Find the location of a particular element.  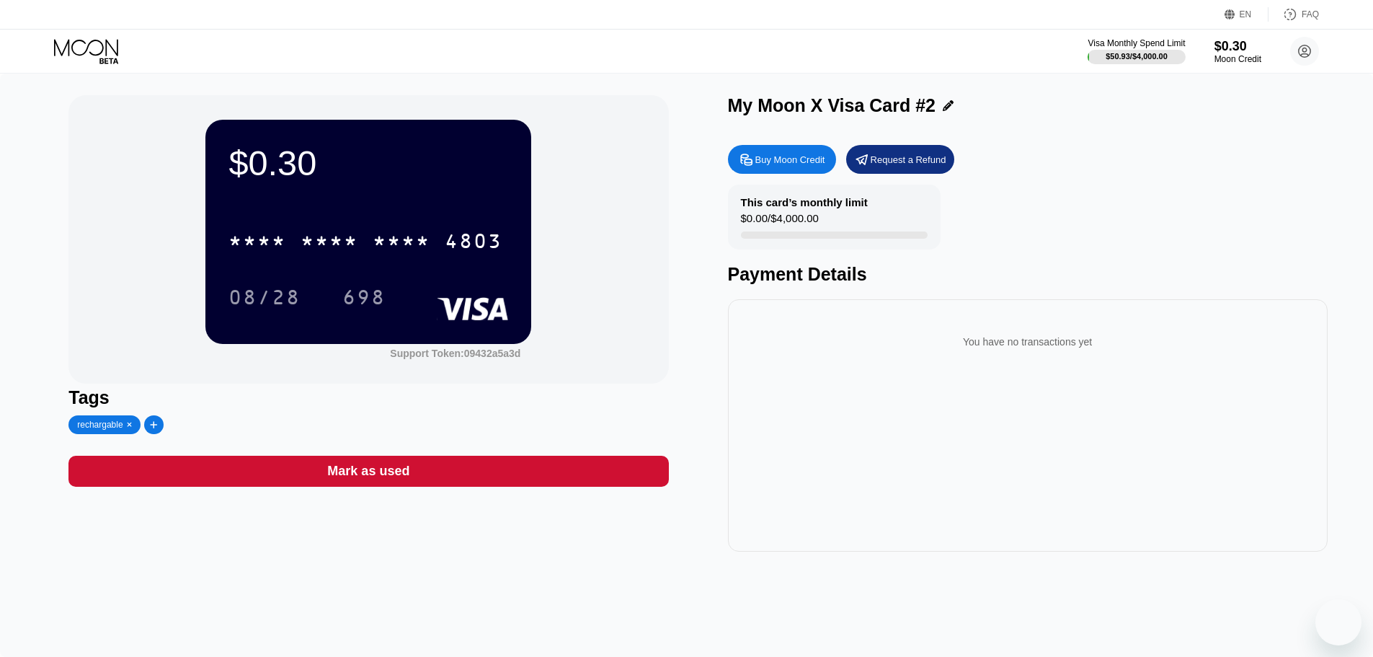

div: Support Token: 09432a5a3d is located at coordinates (455, 353).